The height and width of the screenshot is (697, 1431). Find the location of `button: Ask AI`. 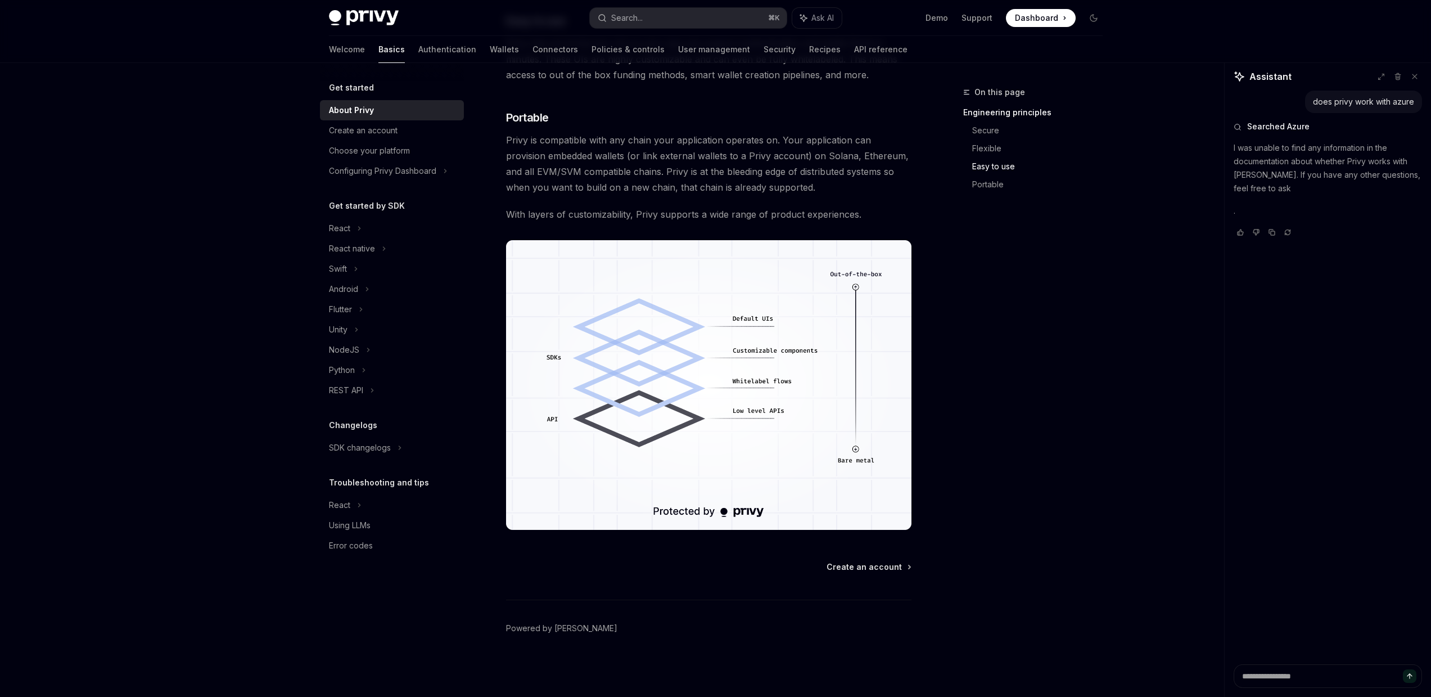

button: Ask AI is located at coordinates (817, 18).